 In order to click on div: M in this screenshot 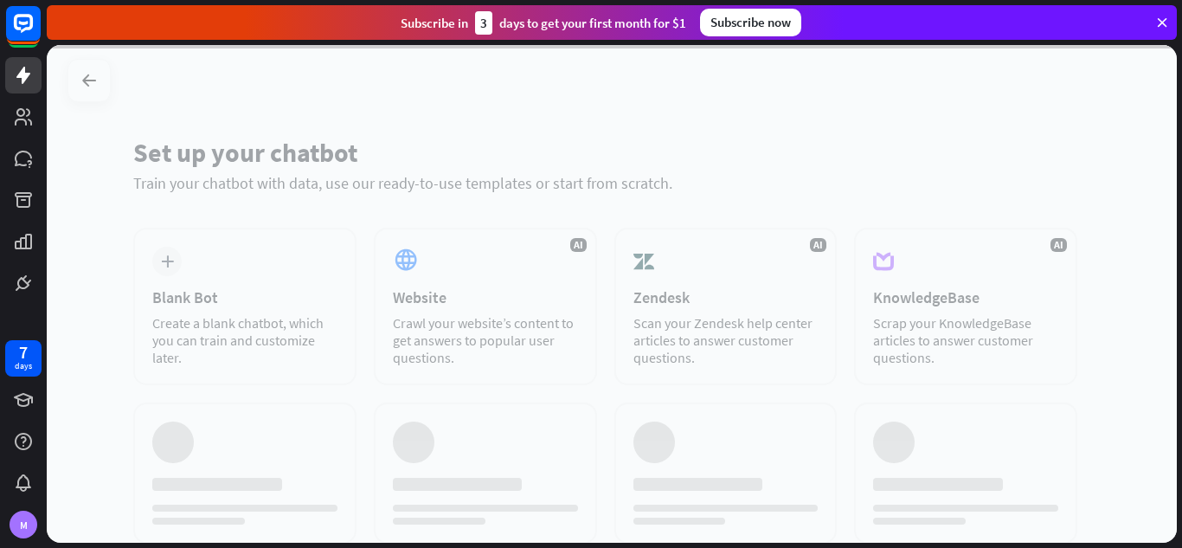, I will do `click(23, 524)`.